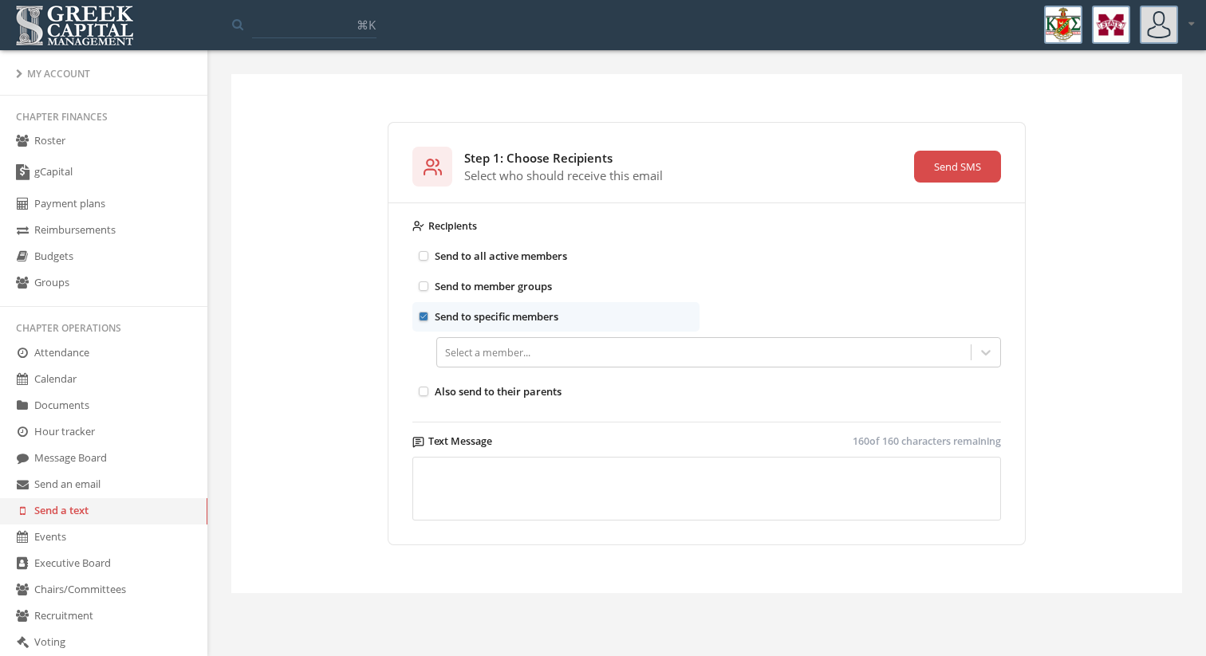  What do you see at coordinates (423, 256) in the screenshot?
I see `button: Send to all active members` at bounding box center [423, 256].